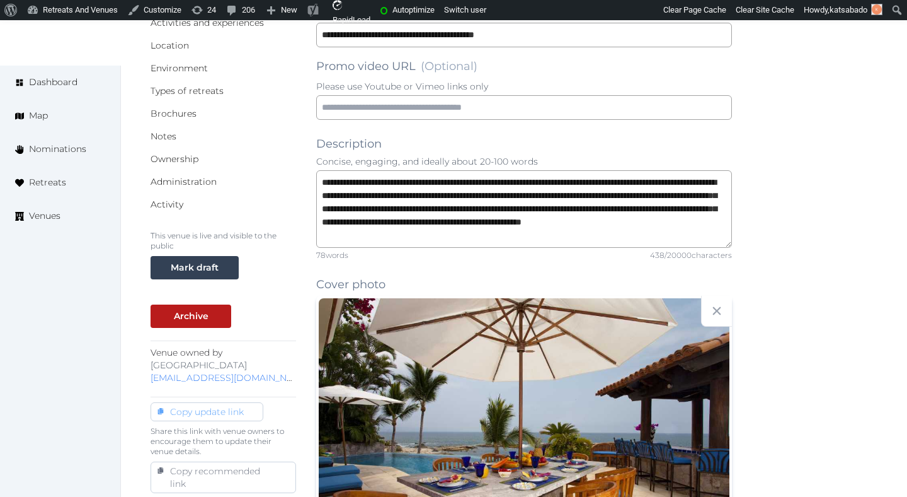  I want to click on div: Archive, so click(191, 316).